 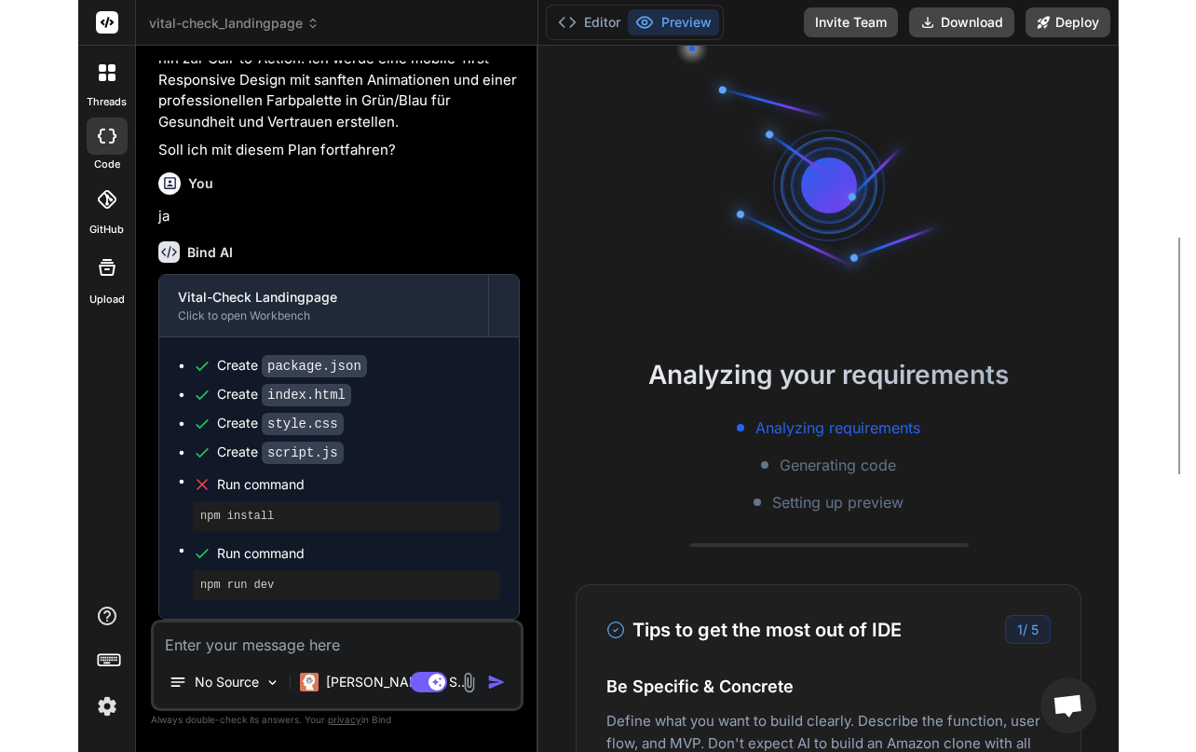 I want to click on label: Upload, so click(x=29, y=299).